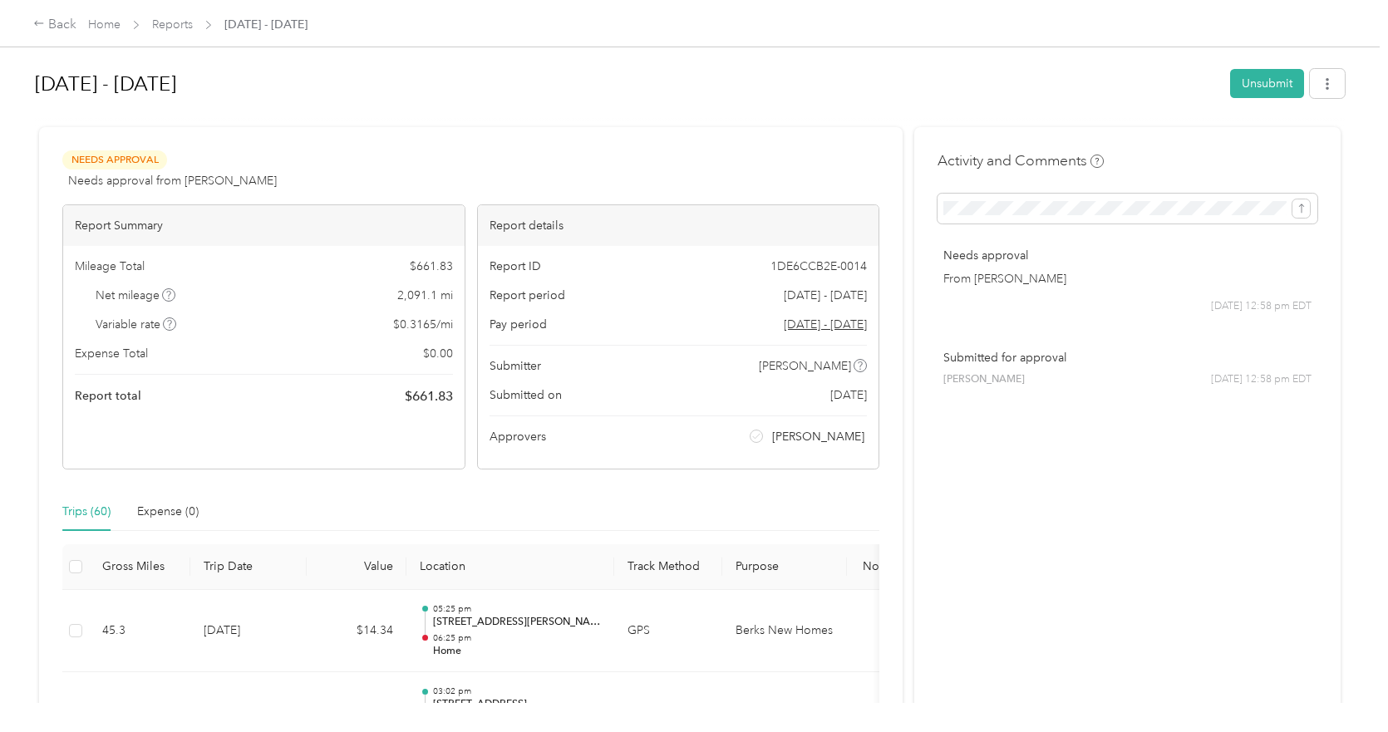 Image resolution: width=1388 pixels, height=732 pixels. Describe the element at coordinates (357, 567) in the screenshot. I see `th: Value` at that location.